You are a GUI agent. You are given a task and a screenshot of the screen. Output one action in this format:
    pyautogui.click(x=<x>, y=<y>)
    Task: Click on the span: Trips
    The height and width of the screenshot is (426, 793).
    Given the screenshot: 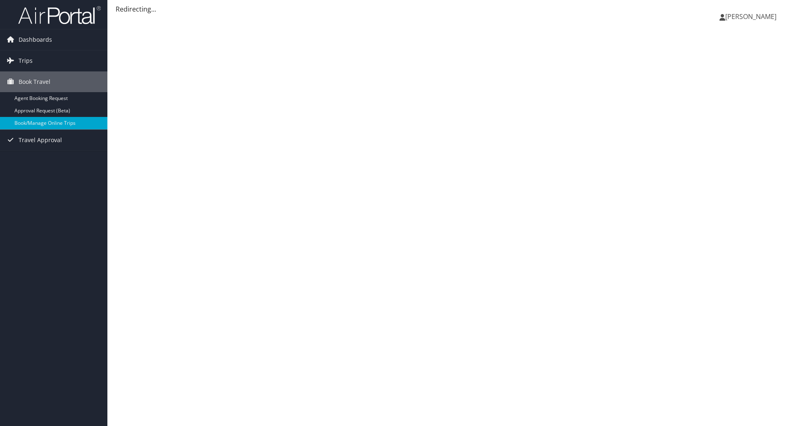 What is the action you would take?
    pyautogui.click(x=26, y=61)
    